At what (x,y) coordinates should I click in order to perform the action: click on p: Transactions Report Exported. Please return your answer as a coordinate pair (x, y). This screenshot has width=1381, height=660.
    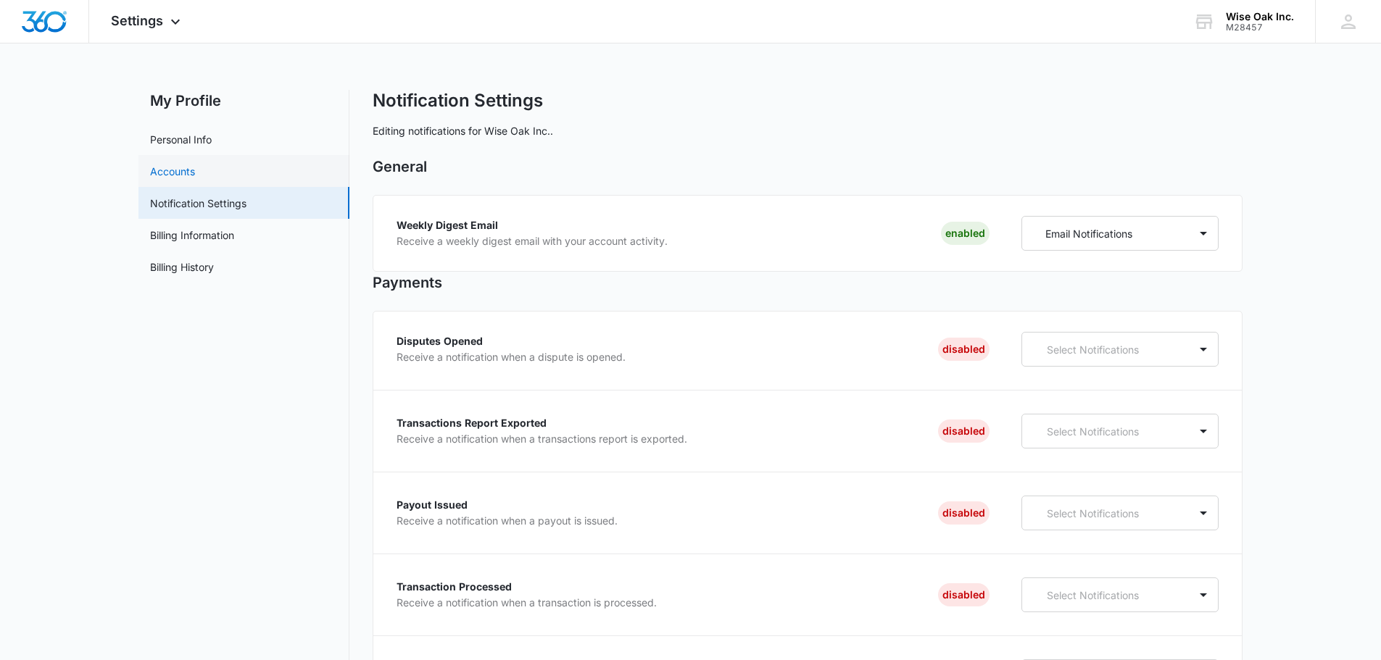
    Looking at the image, I should click on (541, 423).